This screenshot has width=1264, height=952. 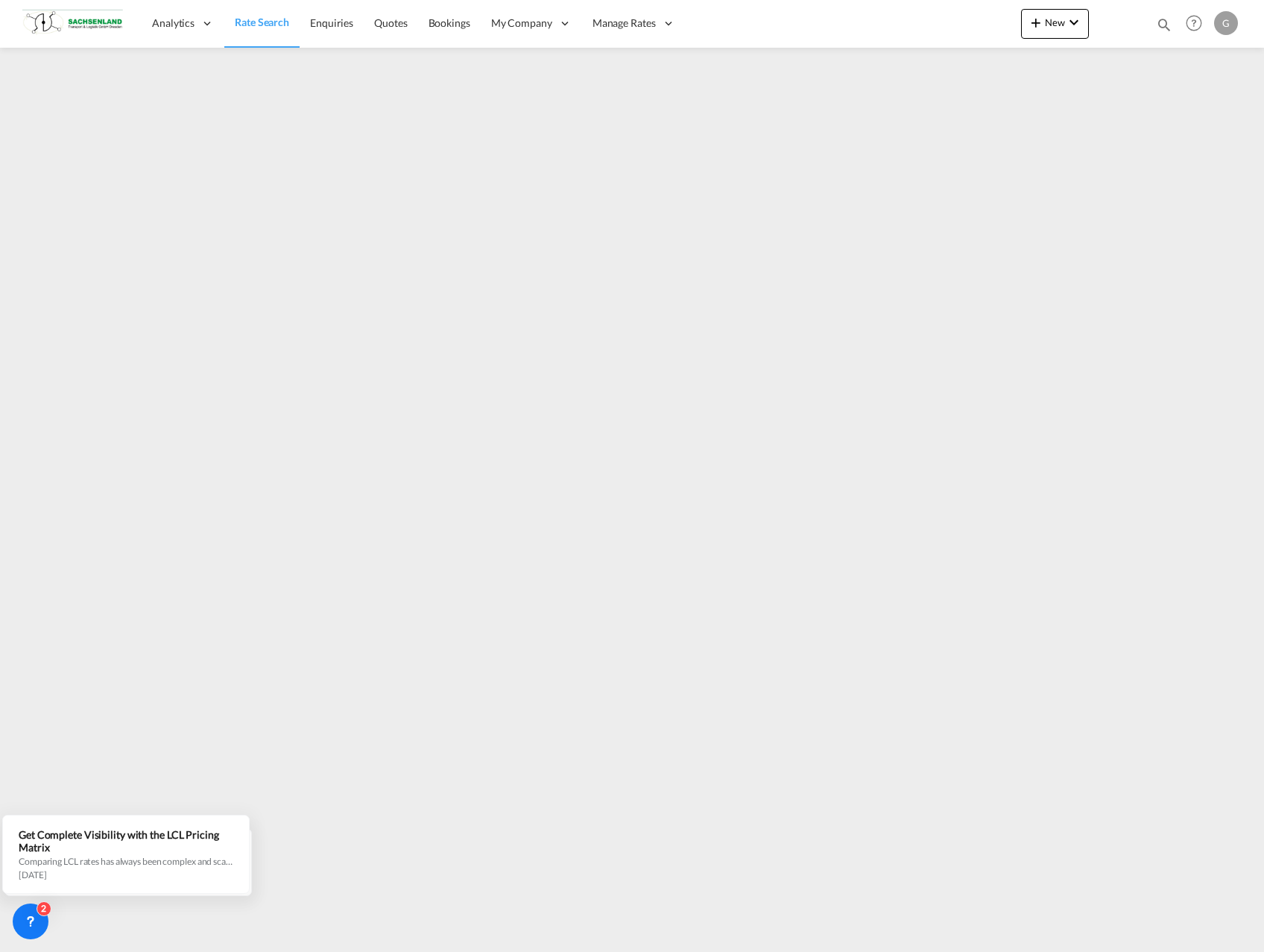 I want to click on img: 1ebd1890696811ed91cb3b5da3140b64.png, so click(x=72, y=23).